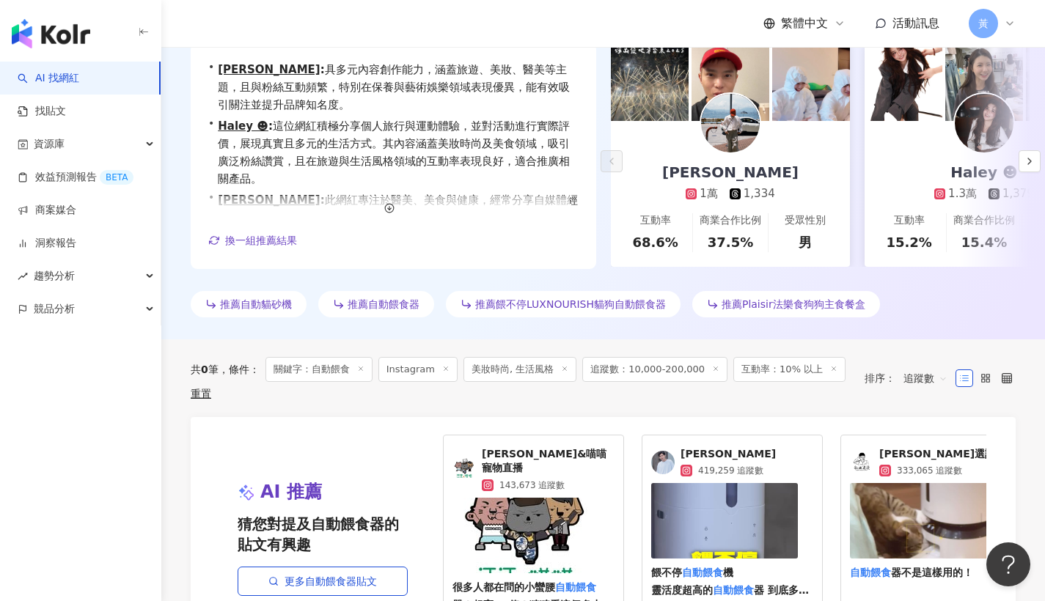  I want to click on span: 關鍵字：自動餵食, so click(319, 370).